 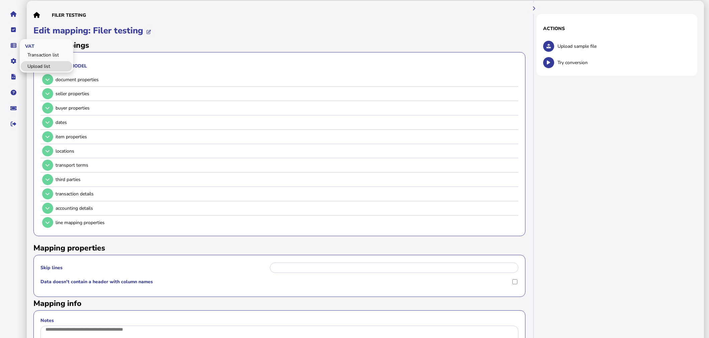 I want to click on button: Sign out, so click(x=13, y=124).